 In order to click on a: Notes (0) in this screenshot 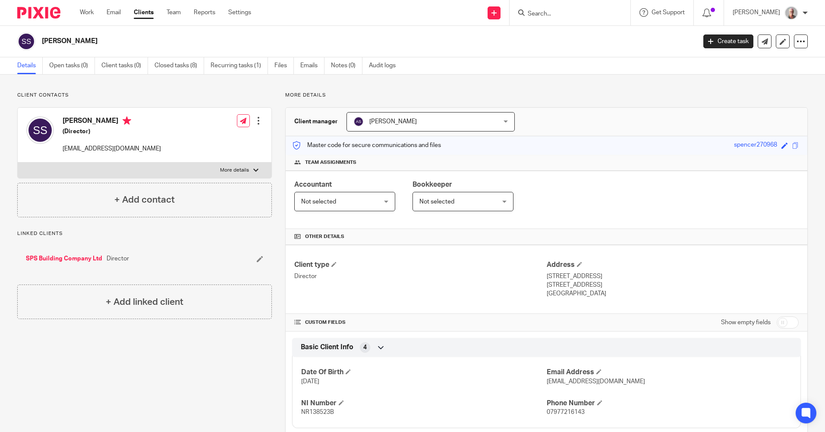, I will do `click(346, 66)`.